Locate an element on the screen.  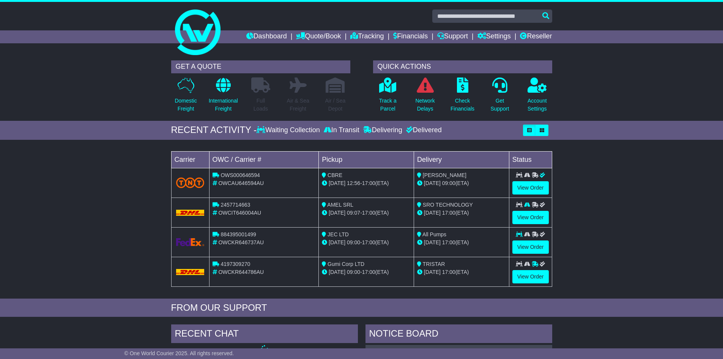
span: OWCKR644786AU is located at coordinates (241, 272).